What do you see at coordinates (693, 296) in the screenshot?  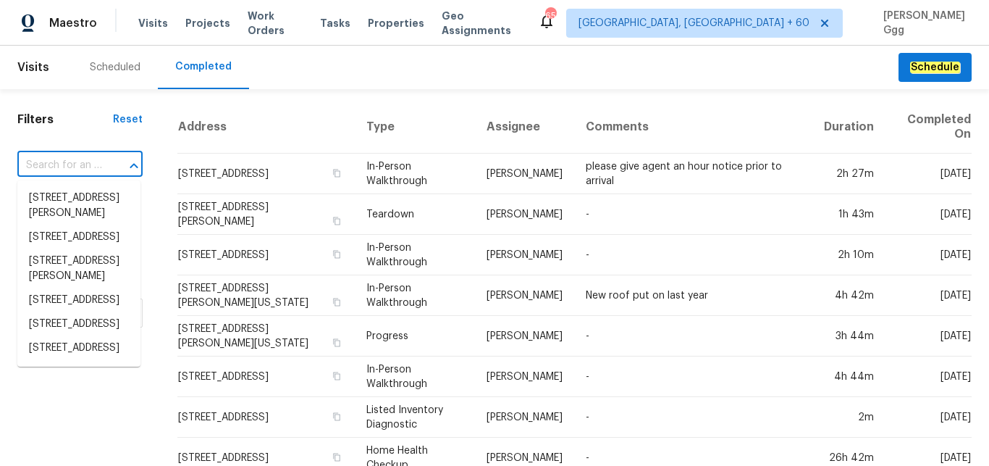 I see `td: New roof put on last year` at bounding box center [693, 296].